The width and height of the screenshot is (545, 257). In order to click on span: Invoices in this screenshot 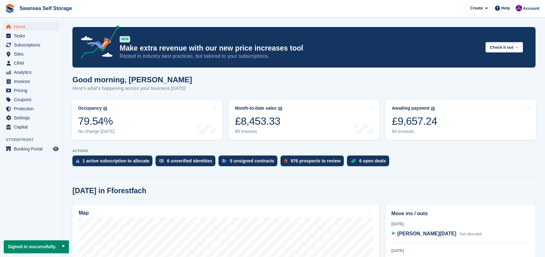, I will do `click(33, 82)`.